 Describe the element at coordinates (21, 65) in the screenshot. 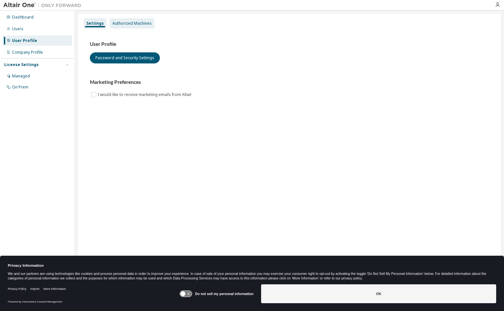

I see `div: License Settings` at that location.